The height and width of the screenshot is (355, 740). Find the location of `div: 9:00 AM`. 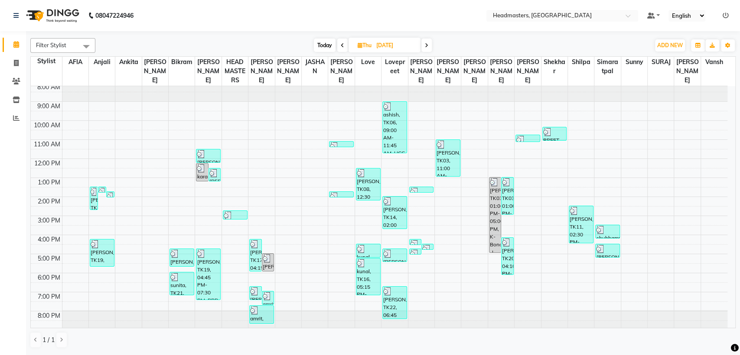

div: 9:00 AM is located at coordinates (49, 106).